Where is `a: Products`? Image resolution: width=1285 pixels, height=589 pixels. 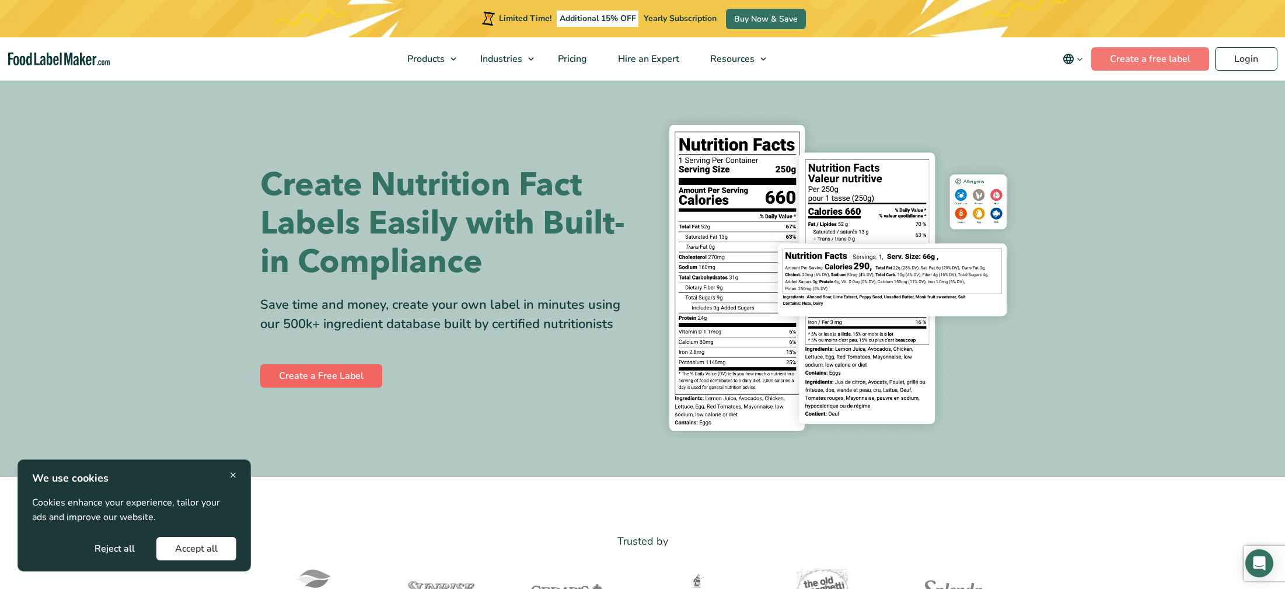 a: Products is located at coordinates (427, 59).